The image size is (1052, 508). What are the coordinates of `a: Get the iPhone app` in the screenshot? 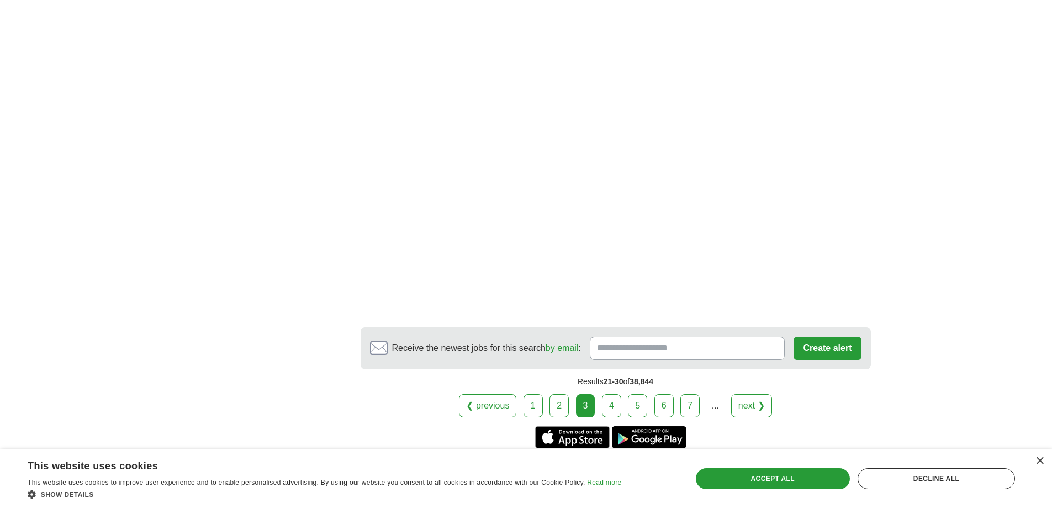 It's located at (572, 437).